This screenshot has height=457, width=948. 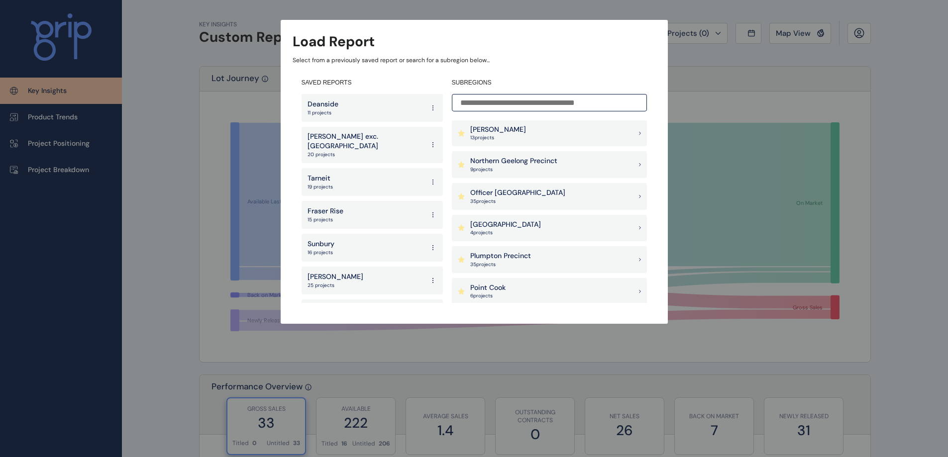 I want to click on p: 9 project s, so click(x=514, y=170).